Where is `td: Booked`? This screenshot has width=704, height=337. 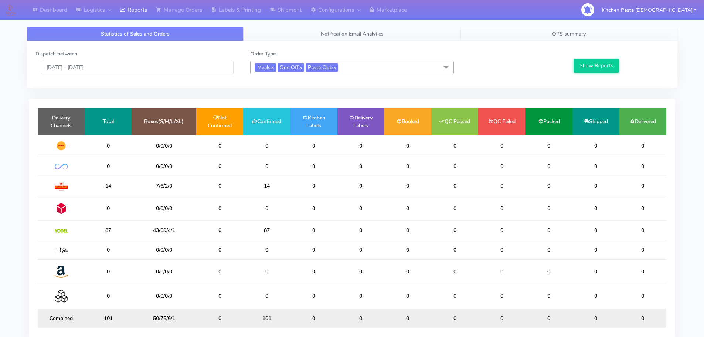 td: Booked is located at coordinates (408, 121).